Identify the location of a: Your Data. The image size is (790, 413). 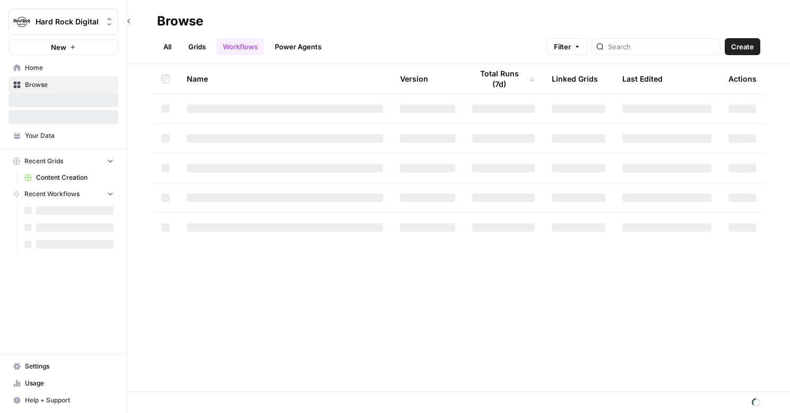
(63, 136).